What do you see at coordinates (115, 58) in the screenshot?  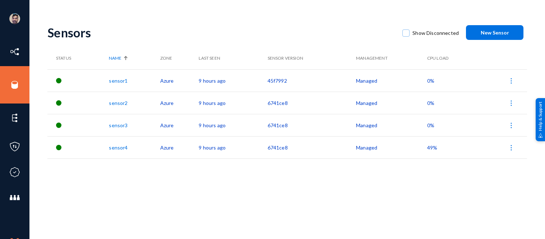 I see `span: Name` at bounding box center [115, 58].